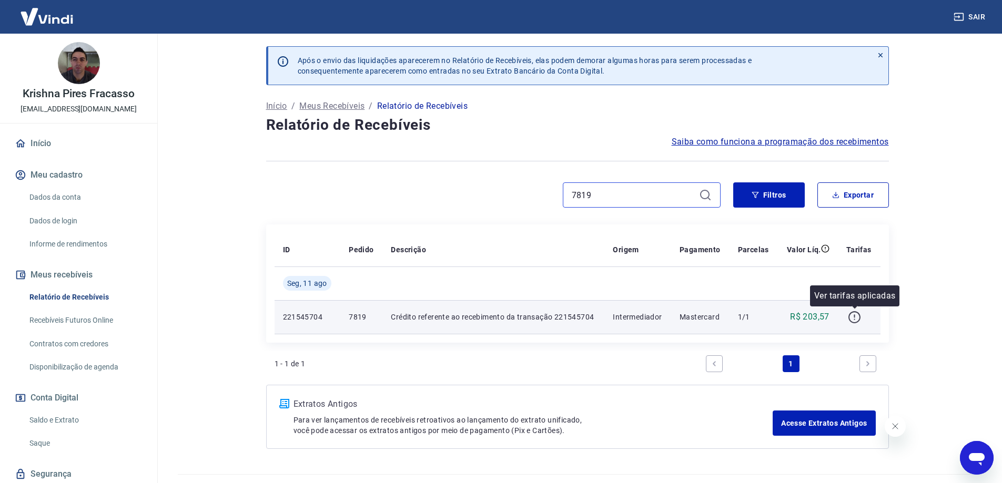  I want to click on p: Origem, so click(625, 250).